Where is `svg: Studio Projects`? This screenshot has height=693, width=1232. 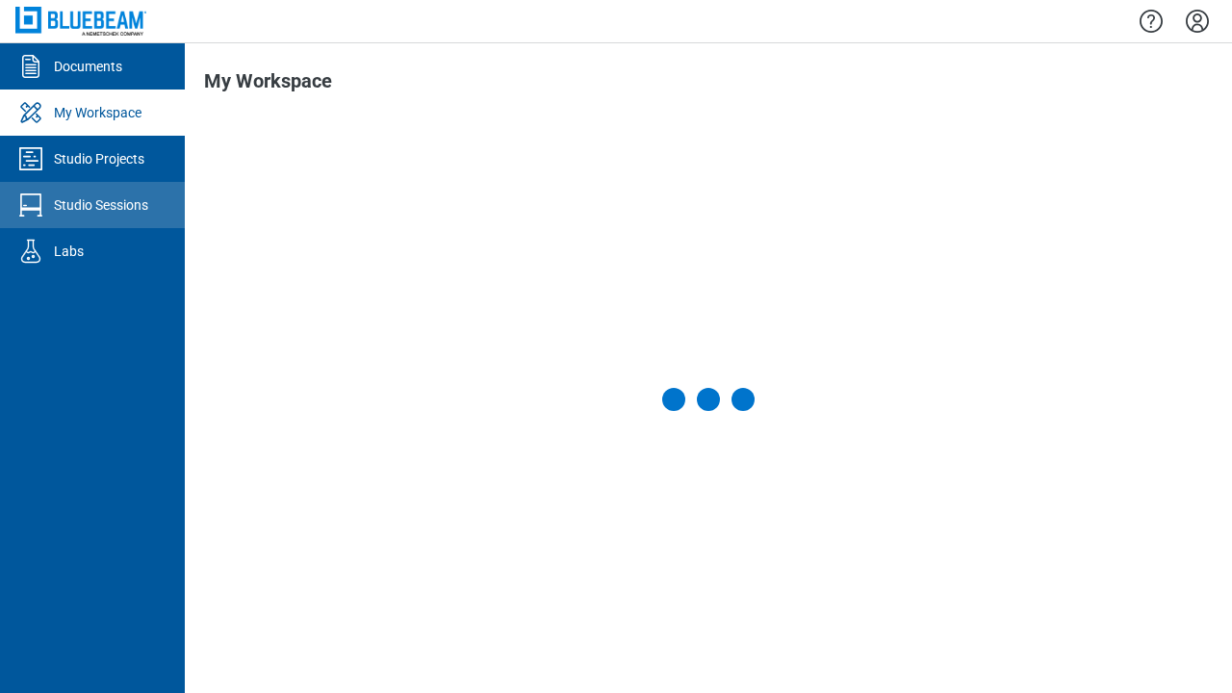 svg: Studio Projects is located at coordinates (31, 159).